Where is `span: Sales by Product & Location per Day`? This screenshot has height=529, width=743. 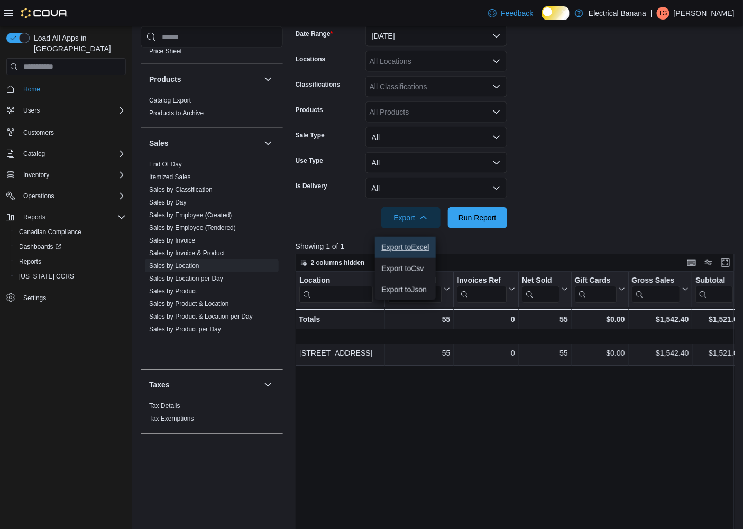
span: Sales by Product & Location per Day is located at coordinates (201, 317).